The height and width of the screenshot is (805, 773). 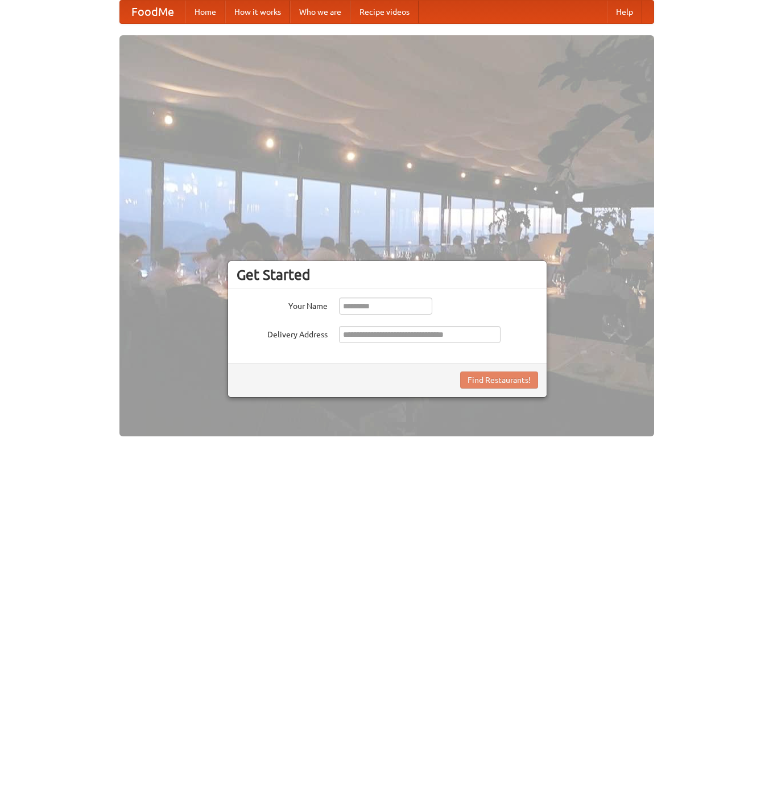 I want to click on label: Delivery Address, so click(x=282, y=333).